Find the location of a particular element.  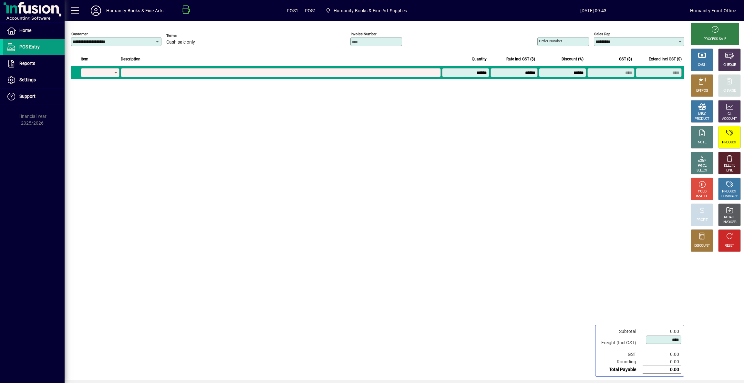

td: Rounding is located at coordinates (621, 362).